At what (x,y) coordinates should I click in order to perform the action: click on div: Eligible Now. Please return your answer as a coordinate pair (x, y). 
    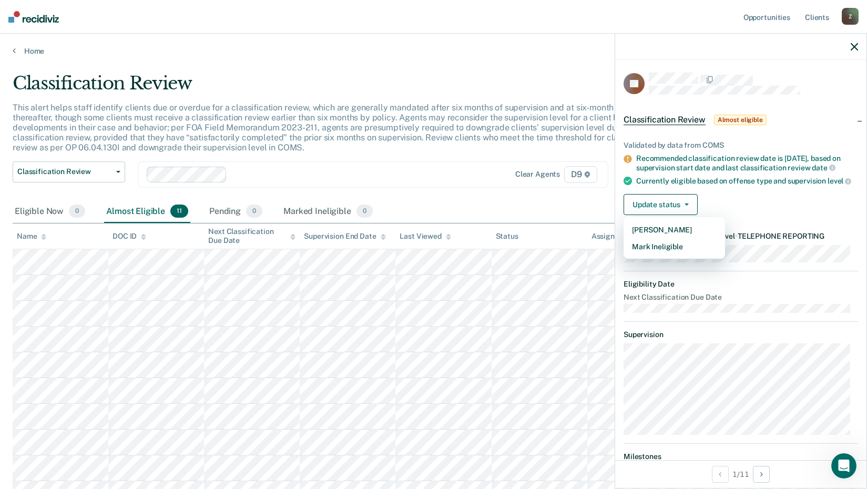
    Looking at the image, I should click on (50, 212).